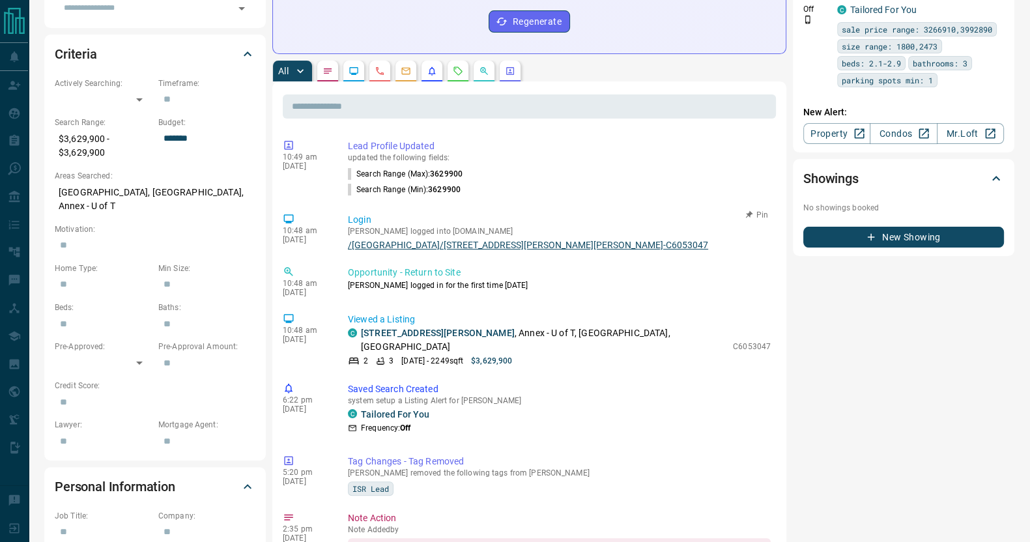 The width and height of the screenshot is (1030, 542). I want to click on p: Pre-Approval Amount:, so click(207, 347).